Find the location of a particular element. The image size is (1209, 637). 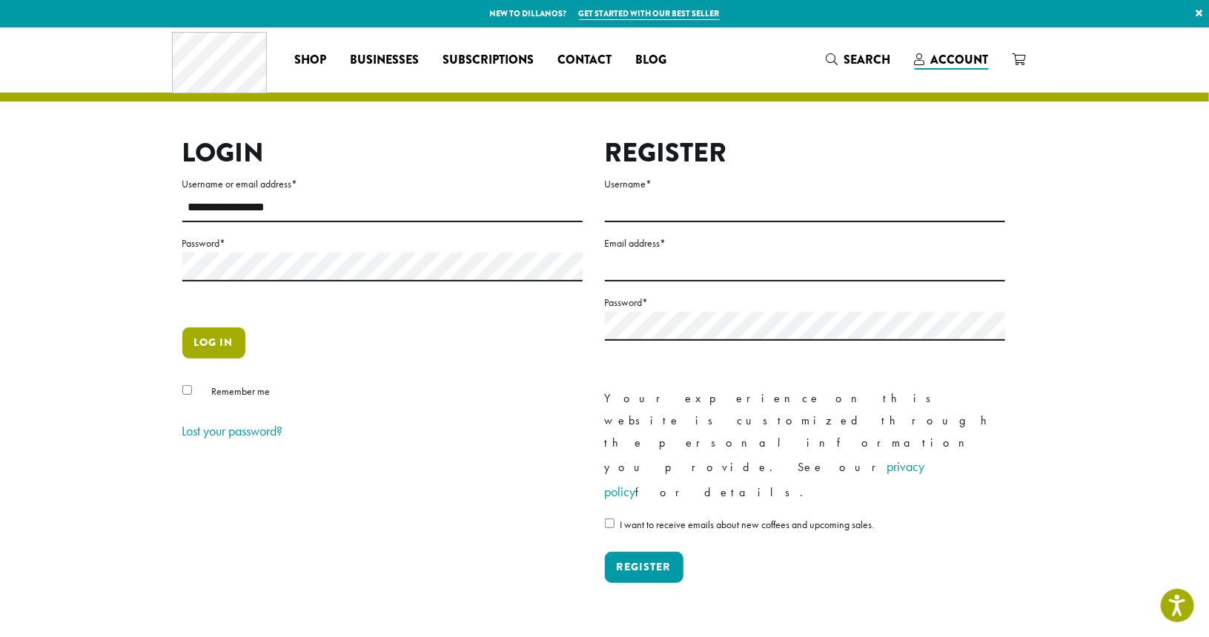

span: Shop is located at coordinates (310, 60).